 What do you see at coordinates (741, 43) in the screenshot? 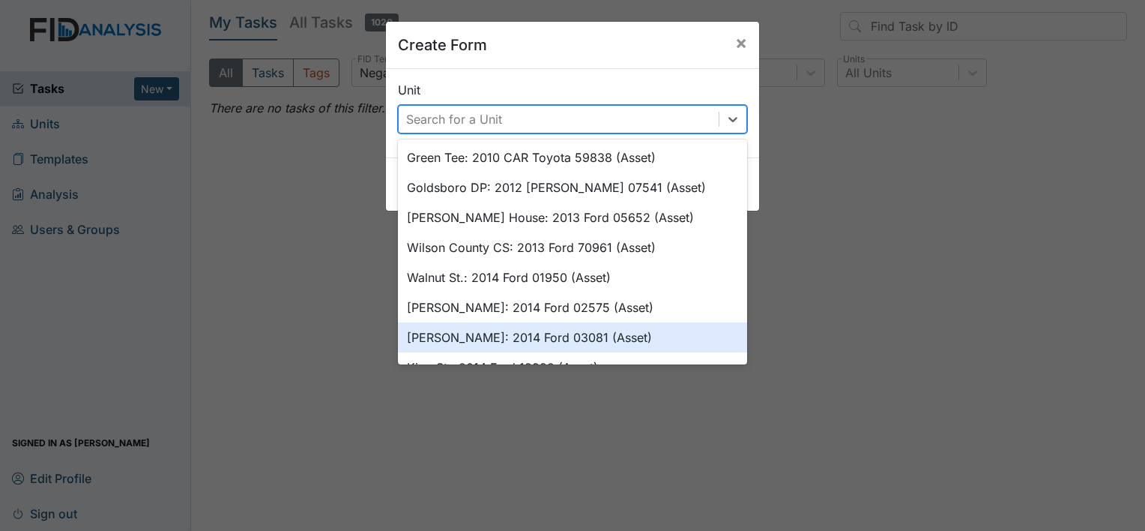
I see `button: Close` at bounding box center [741, 43].